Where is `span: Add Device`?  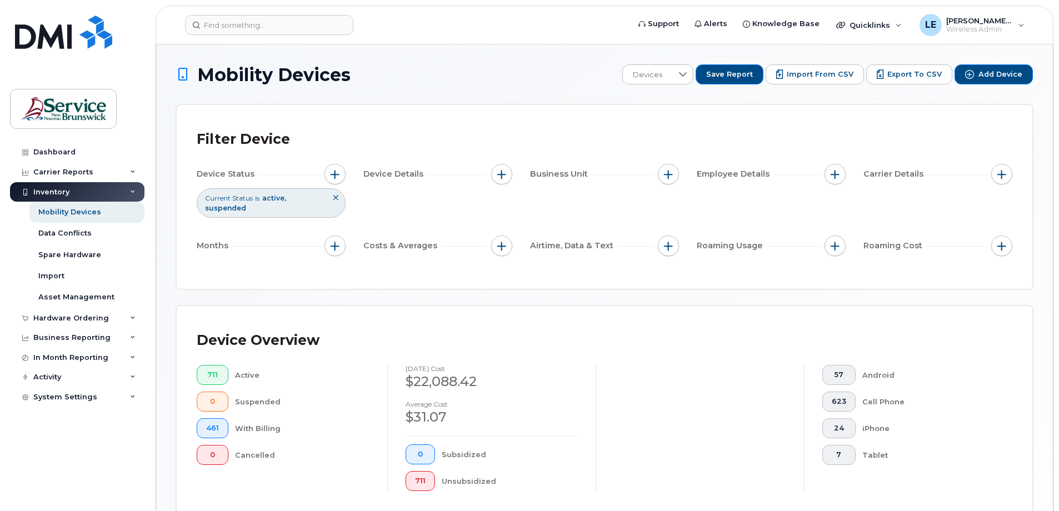
span: Add Device is located at coordinates (1000, 74).